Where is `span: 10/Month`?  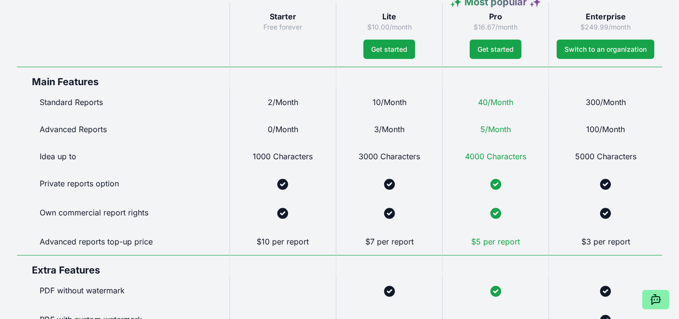 span: 10/Month is located at coordinates (390, 102).